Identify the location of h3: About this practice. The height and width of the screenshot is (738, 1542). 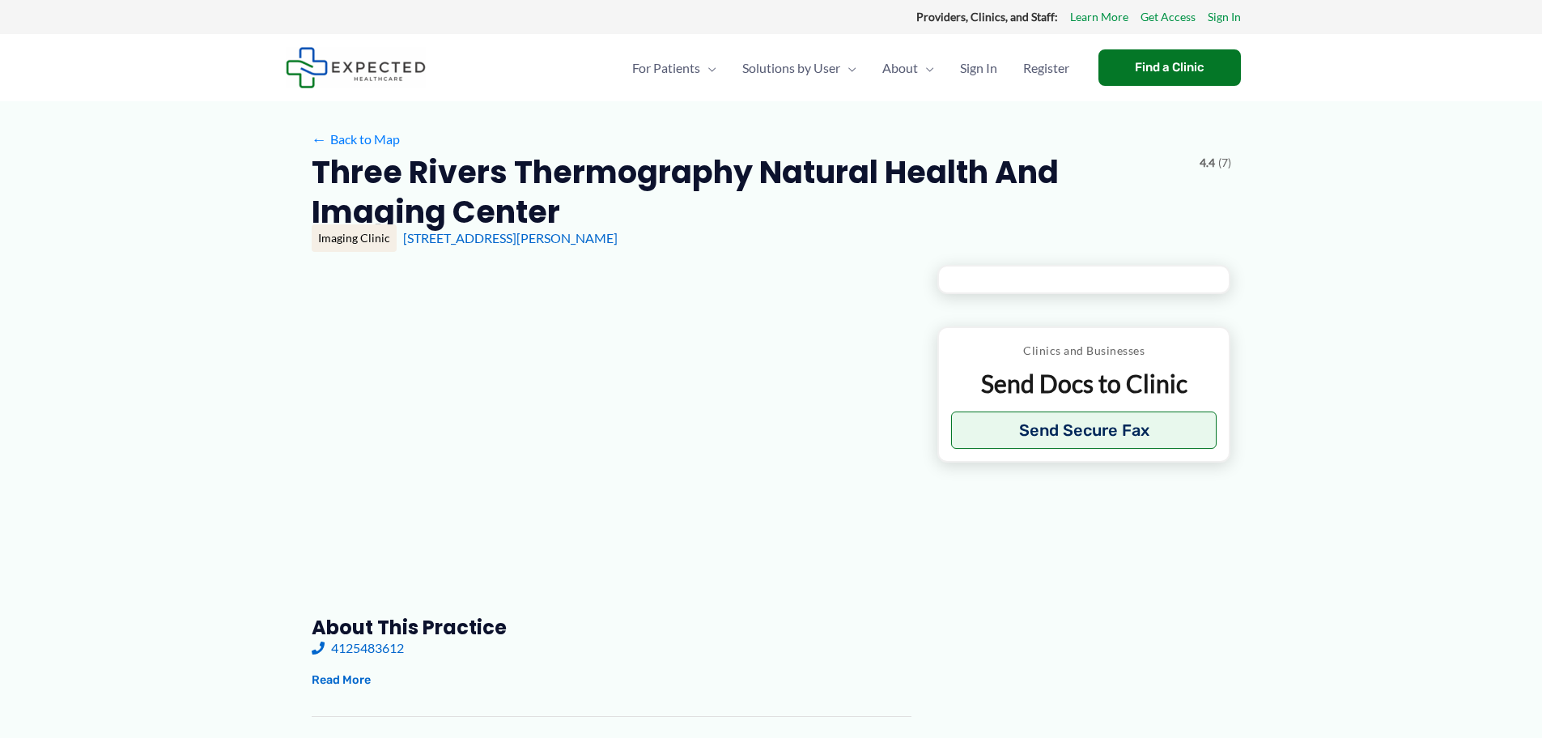
(611, 627).